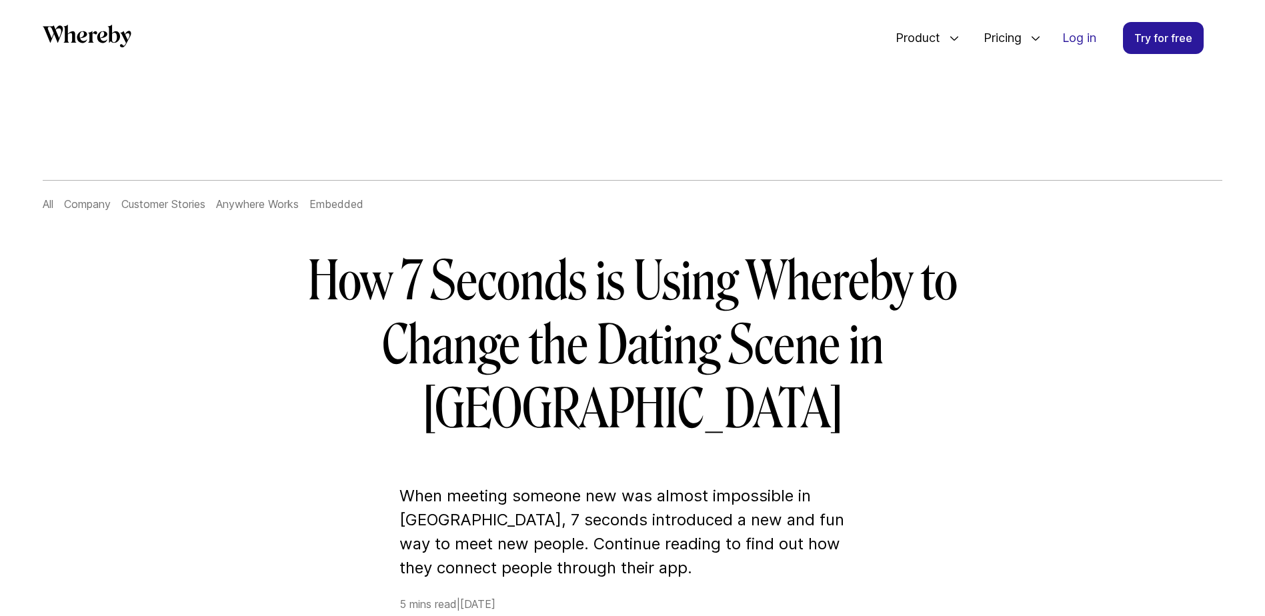 The width and height of the screenshot is (1265, 616). Describe the element at coordinates (1079, 38) in the screenshot. I see `a: Log in` at that location.